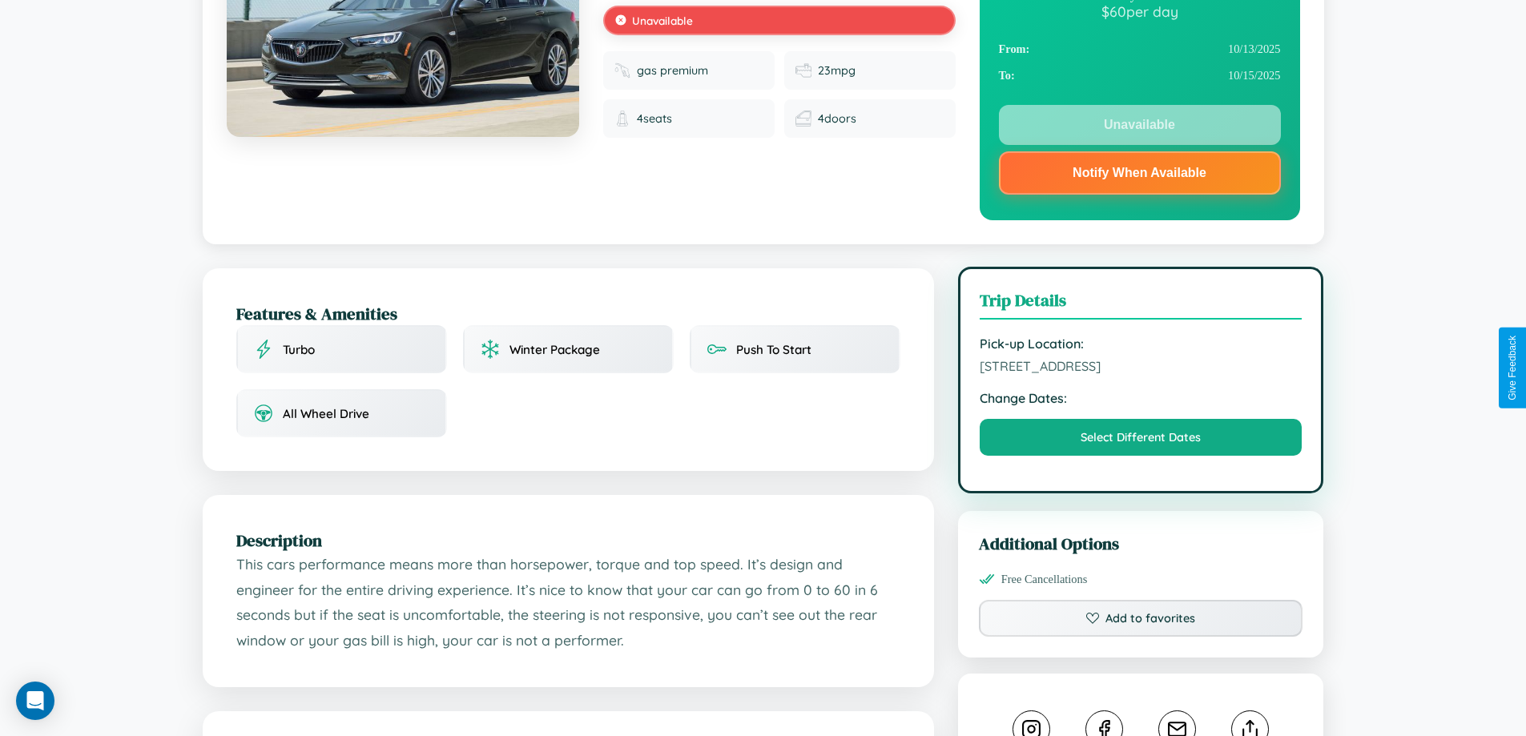 The image size is (1526, 736). Describe the element at coordinates (1044, 579) in the screenshot. I see `span: Free Cancellations` at that location.